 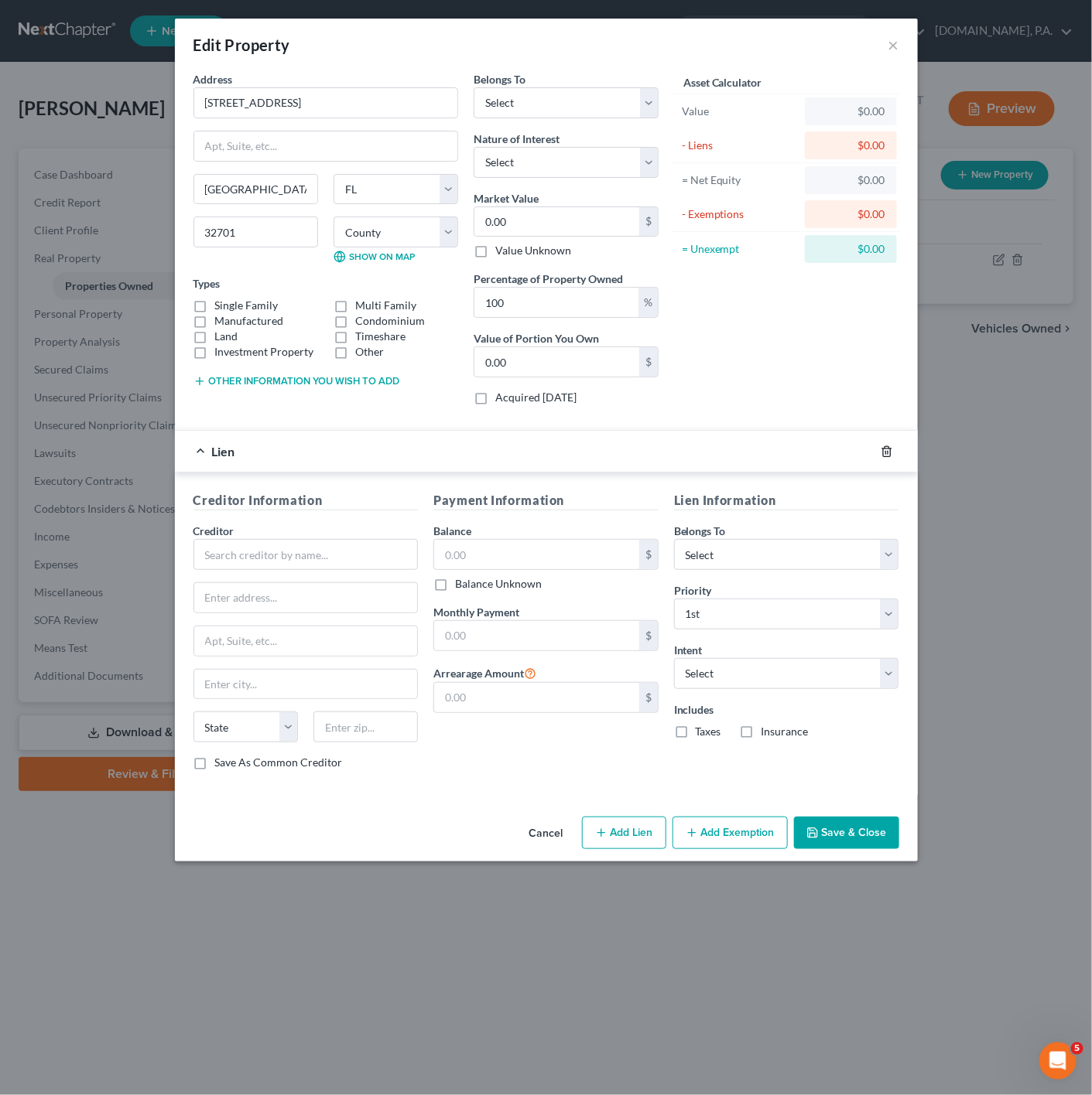 I want to click on label: Timeshare, so click(x=380, y=336).